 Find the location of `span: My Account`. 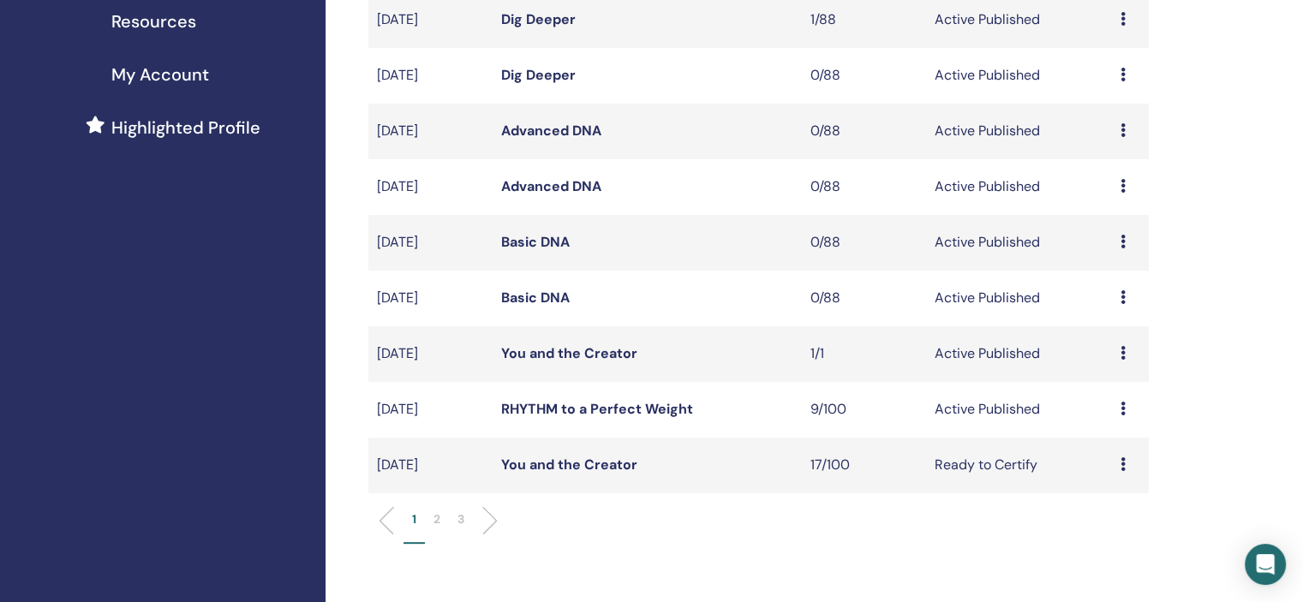

span: My Account is located at coordinates (160, 75).